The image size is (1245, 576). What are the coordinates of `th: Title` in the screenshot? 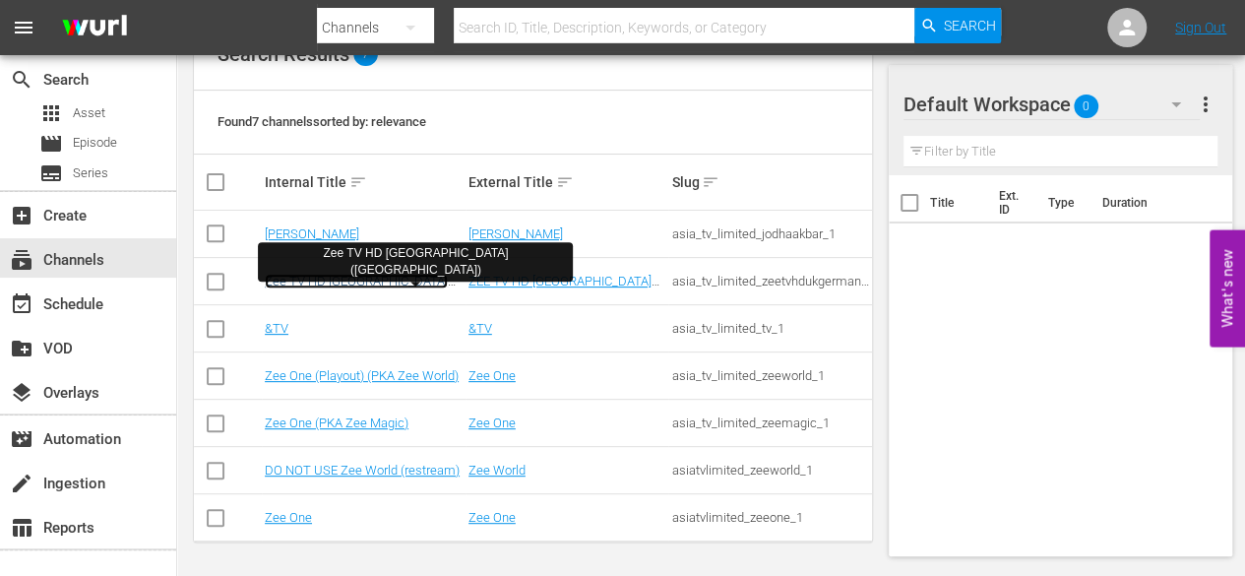 It's located at (958, 203).